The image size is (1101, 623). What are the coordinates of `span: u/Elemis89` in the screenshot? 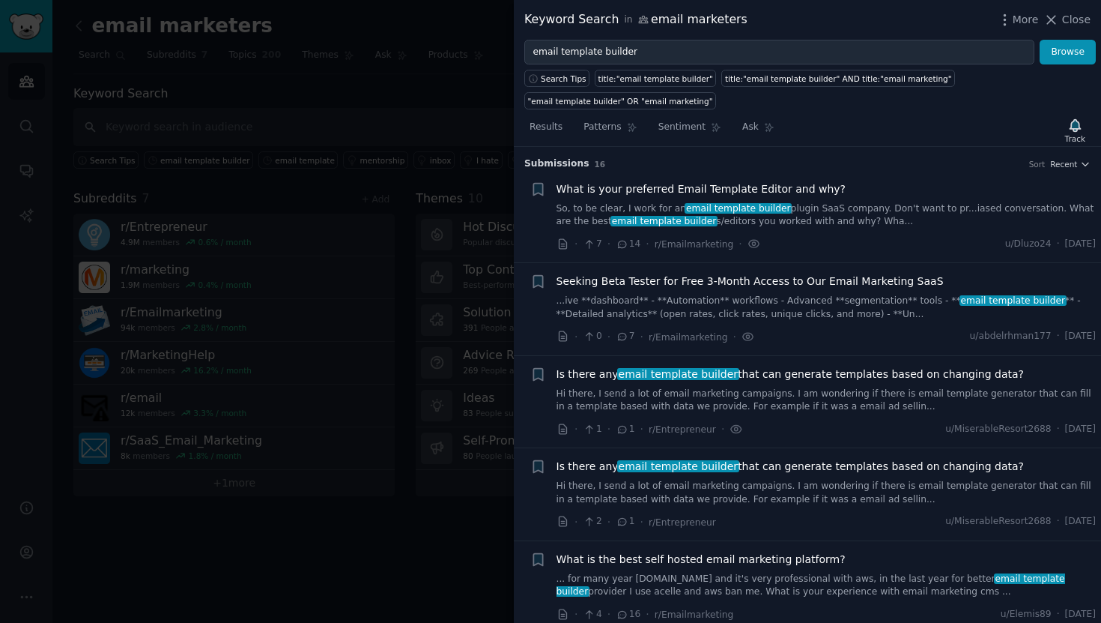 It's located at (1026, 614).